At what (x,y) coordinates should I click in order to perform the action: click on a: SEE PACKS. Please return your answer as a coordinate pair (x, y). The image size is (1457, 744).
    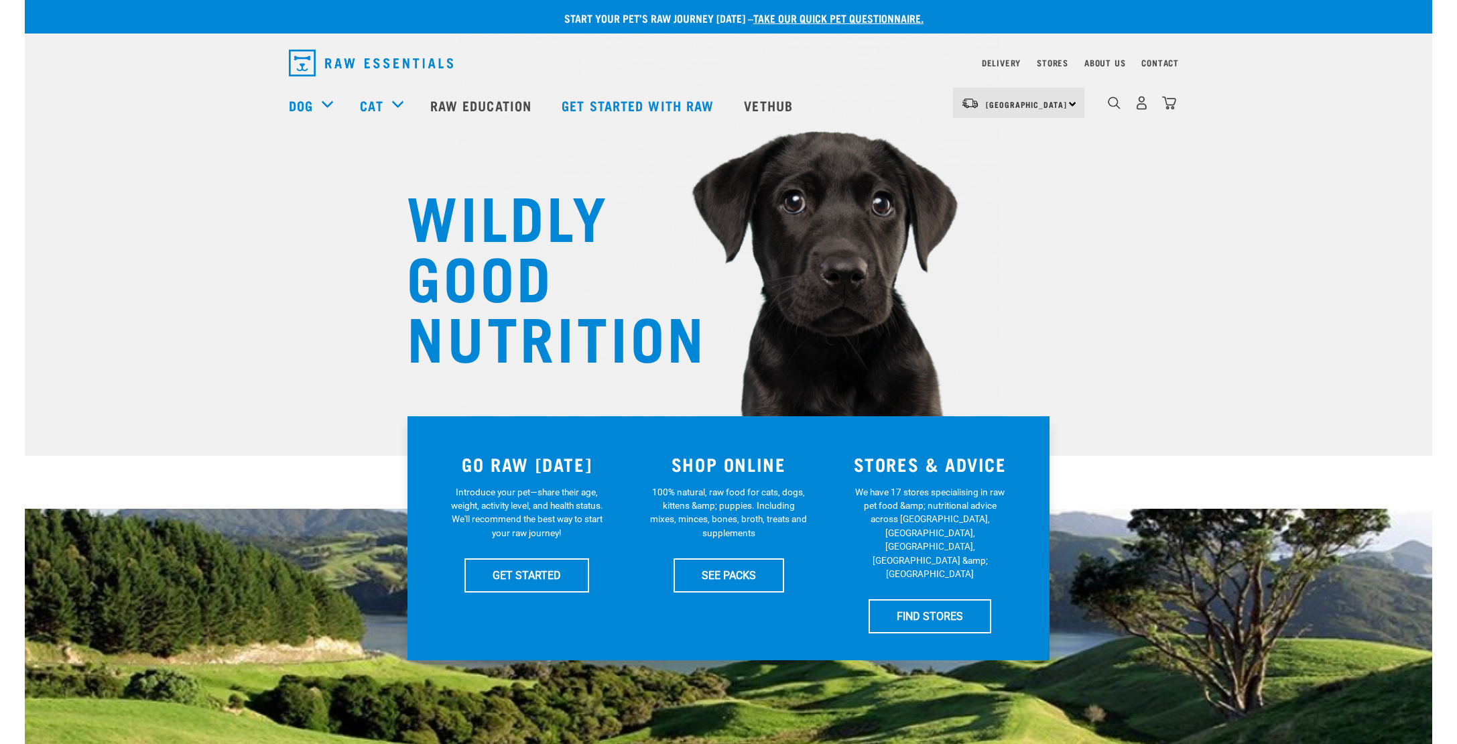
    Looking at the image, I should click on (729, 575).